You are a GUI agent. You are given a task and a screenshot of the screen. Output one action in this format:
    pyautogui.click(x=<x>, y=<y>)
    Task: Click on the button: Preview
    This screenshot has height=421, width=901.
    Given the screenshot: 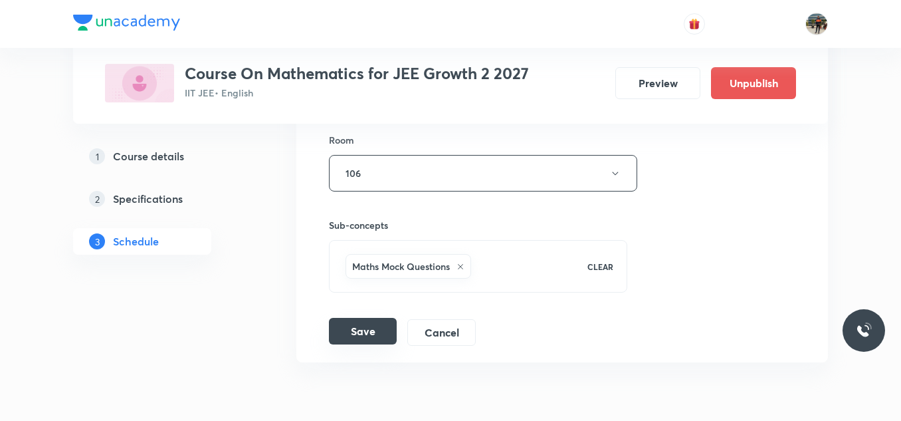 What is the action you would take?
    pyautogui.click(x=658, y=83)
    